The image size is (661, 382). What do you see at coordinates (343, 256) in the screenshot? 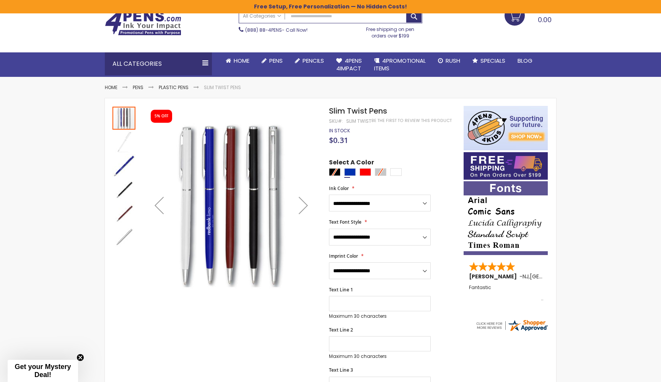
I see `span: Imprint Color` at bounding box center [343, 256].